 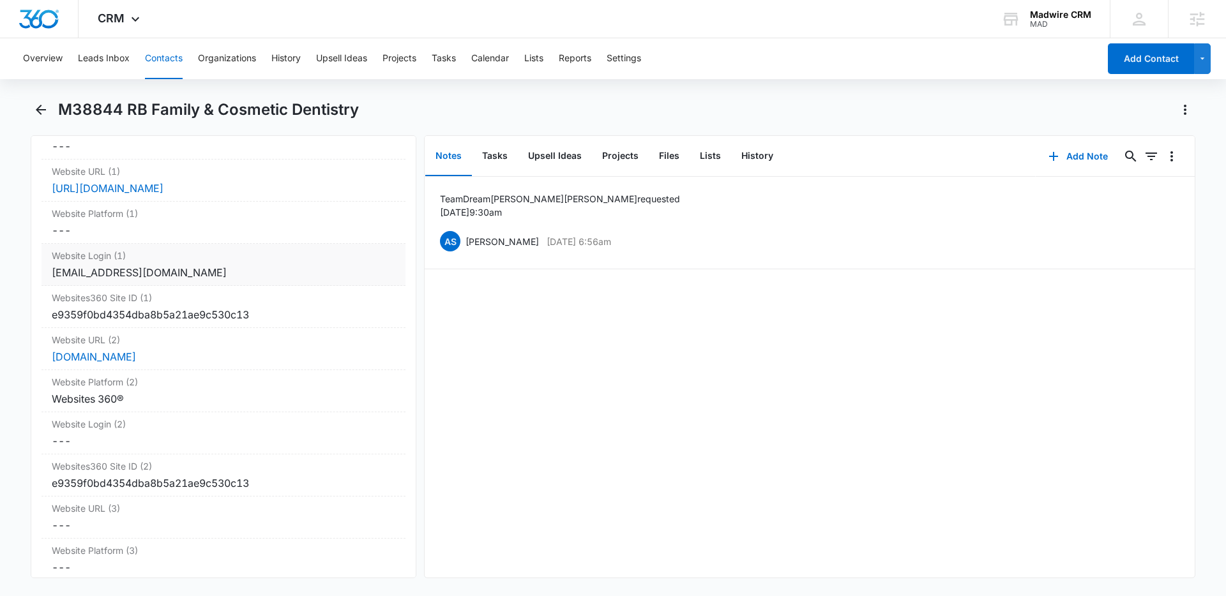 What do you see at coordinates (224, 560) in the screenshot?
I see `div: Website Platform (3)---` at bounding box center [224, 560].